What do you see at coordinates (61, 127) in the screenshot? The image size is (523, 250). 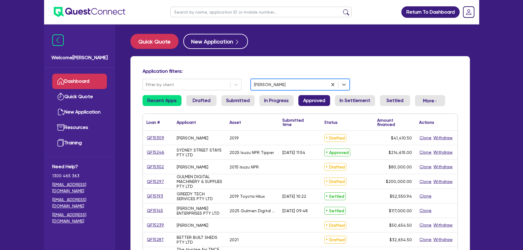 I see `img: resources` at bounding box center [61, 127].